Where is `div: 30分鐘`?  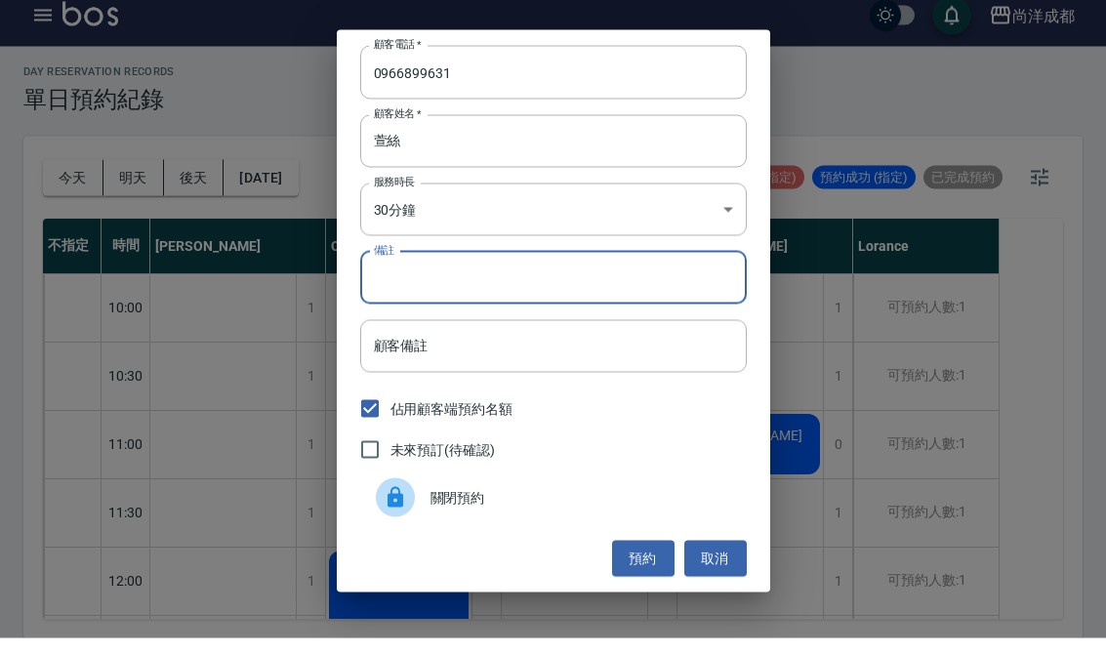
div: 30分鐘 is located at coordinates (553, 225).